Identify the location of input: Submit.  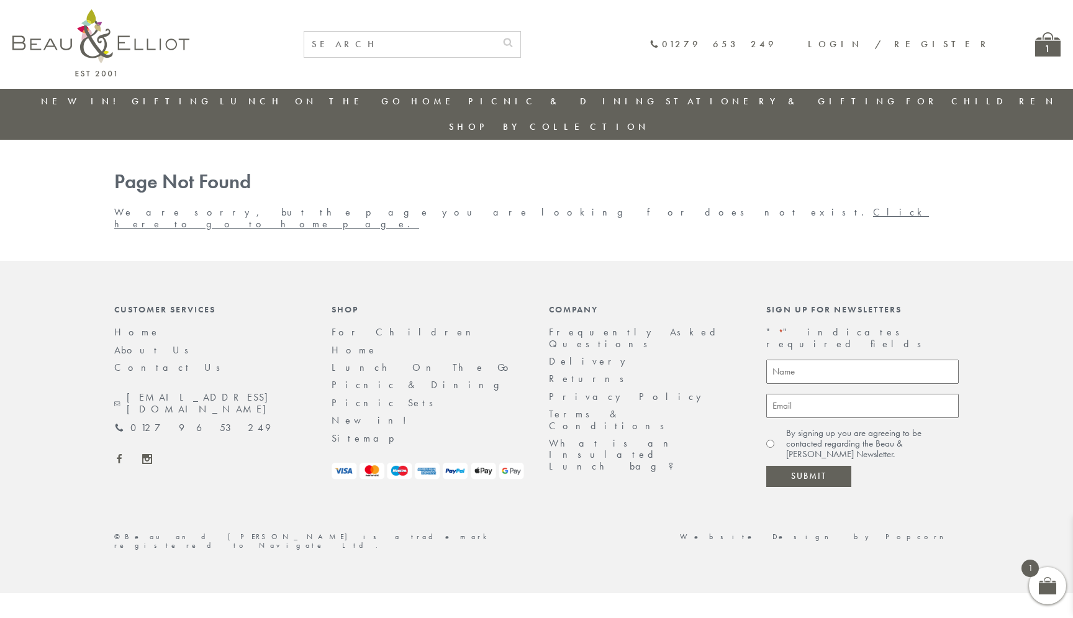
(808, 476).